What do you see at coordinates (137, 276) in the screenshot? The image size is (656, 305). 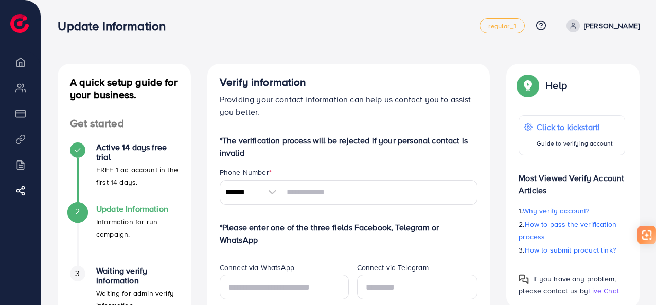 I see `h4: Waiting verify information` at bounding box center [137, 276].